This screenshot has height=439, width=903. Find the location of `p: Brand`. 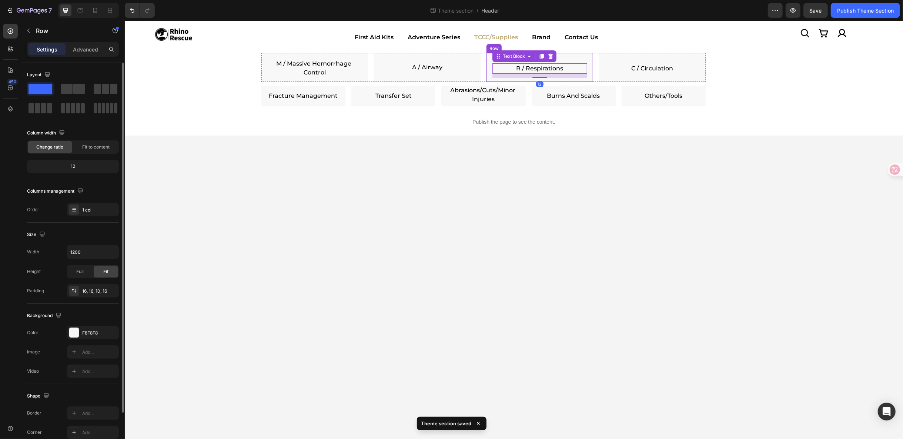

p: Brand is located at coordinates (416, 17).